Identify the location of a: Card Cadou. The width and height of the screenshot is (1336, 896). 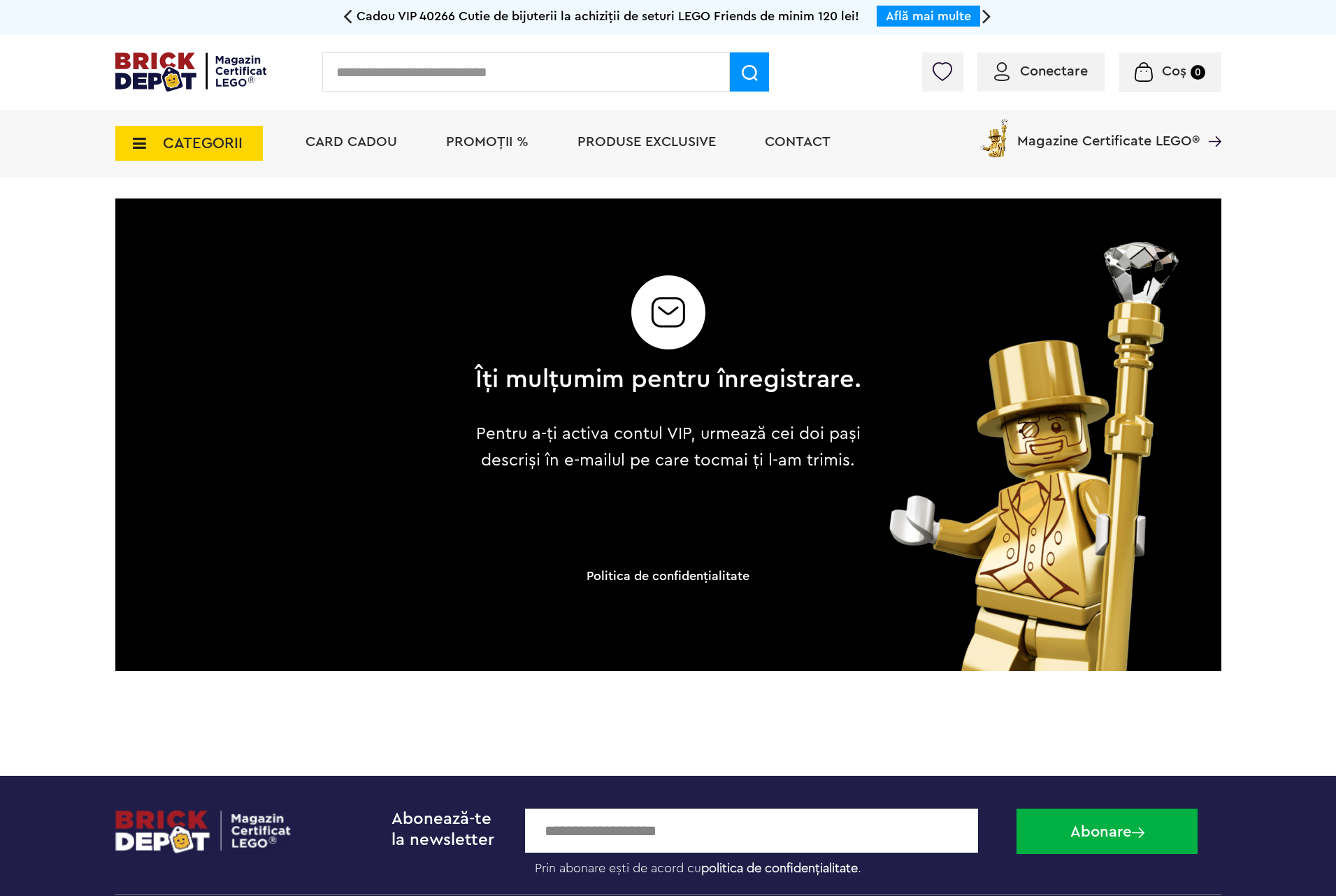
(351, 142).